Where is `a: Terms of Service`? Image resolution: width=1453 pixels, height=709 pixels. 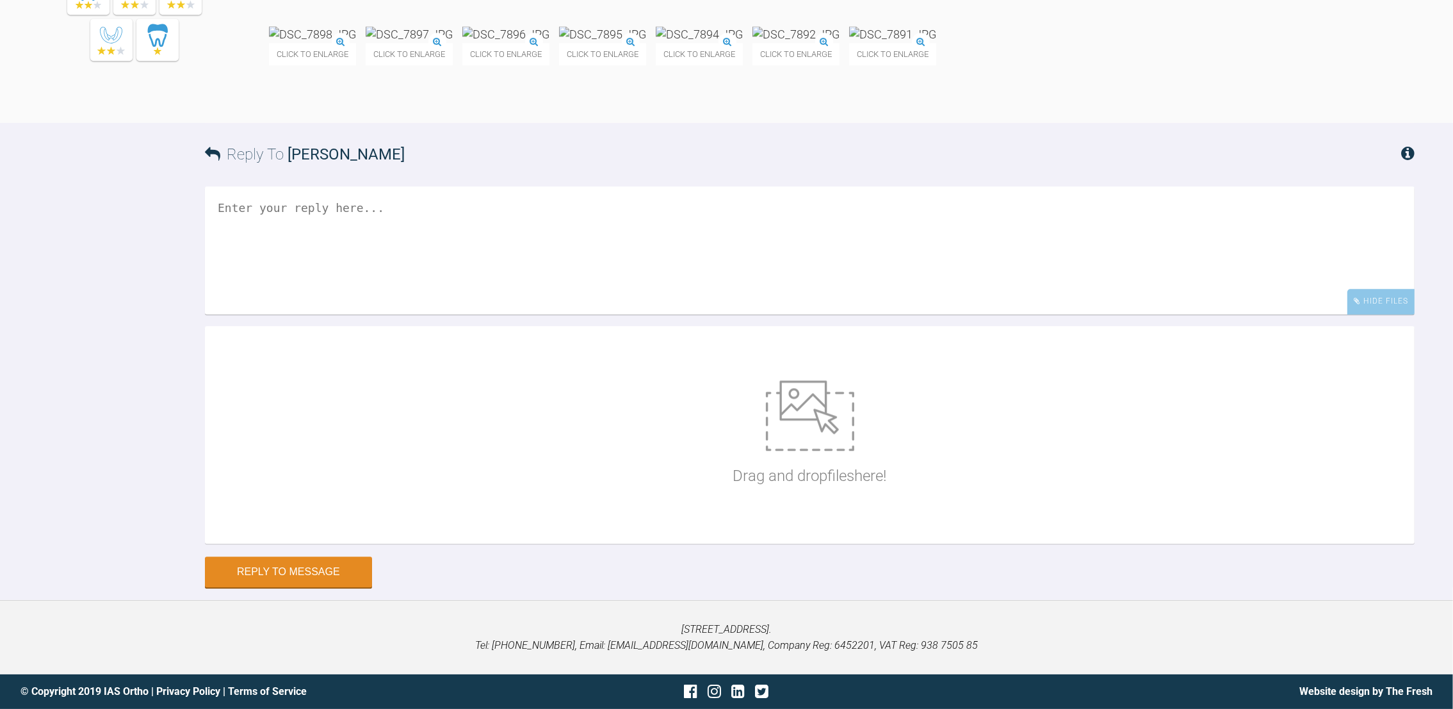 a: Terms of Service is located at coordinates (267, 691).